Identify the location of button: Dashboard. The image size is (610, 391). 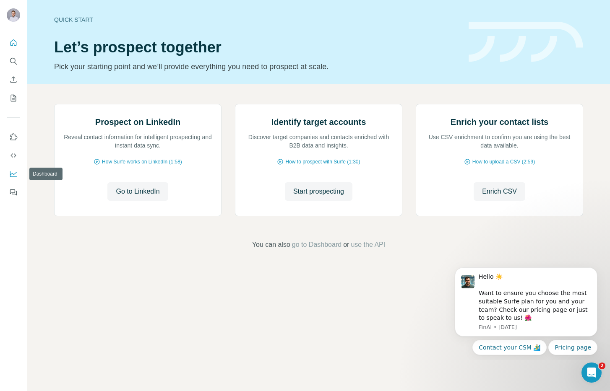
(13, 174).